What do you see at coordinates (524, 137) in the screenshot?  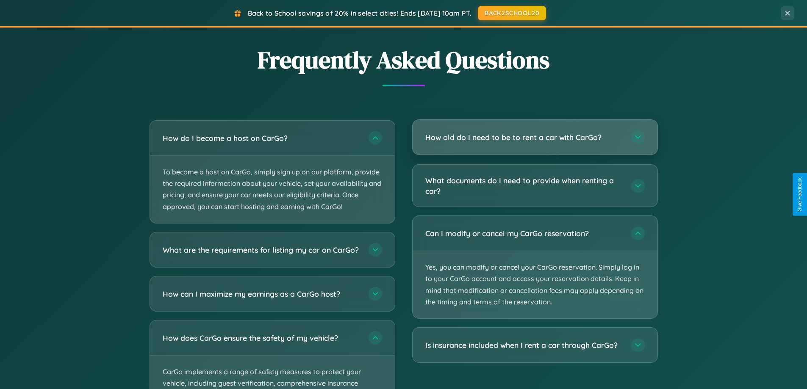 I see `h3: How old do I need to be to rent a car with CarGo?` at bounding box center [524, 137].